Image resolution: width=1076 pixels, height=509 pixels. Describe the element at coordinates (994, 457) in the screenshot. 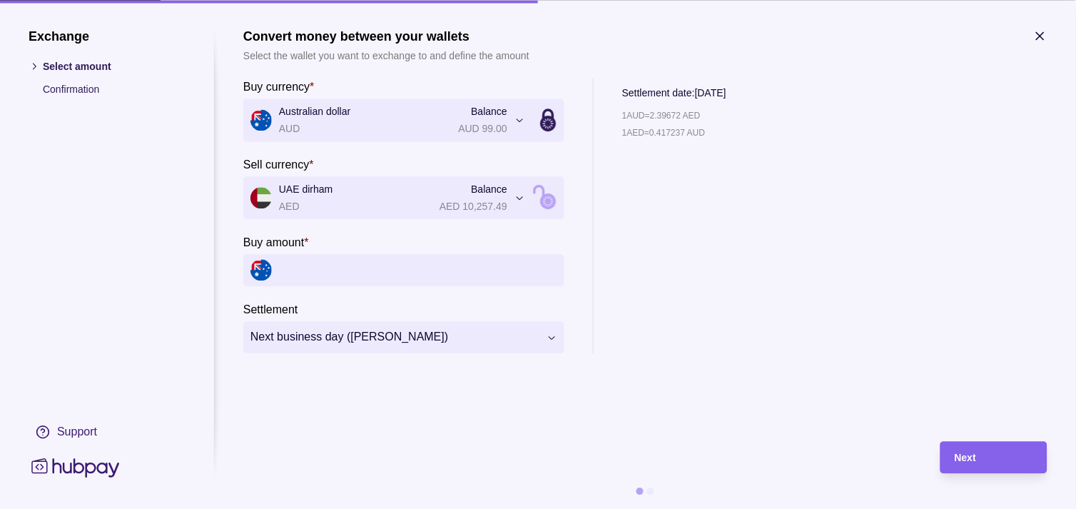

I see `button: Next` at that location.